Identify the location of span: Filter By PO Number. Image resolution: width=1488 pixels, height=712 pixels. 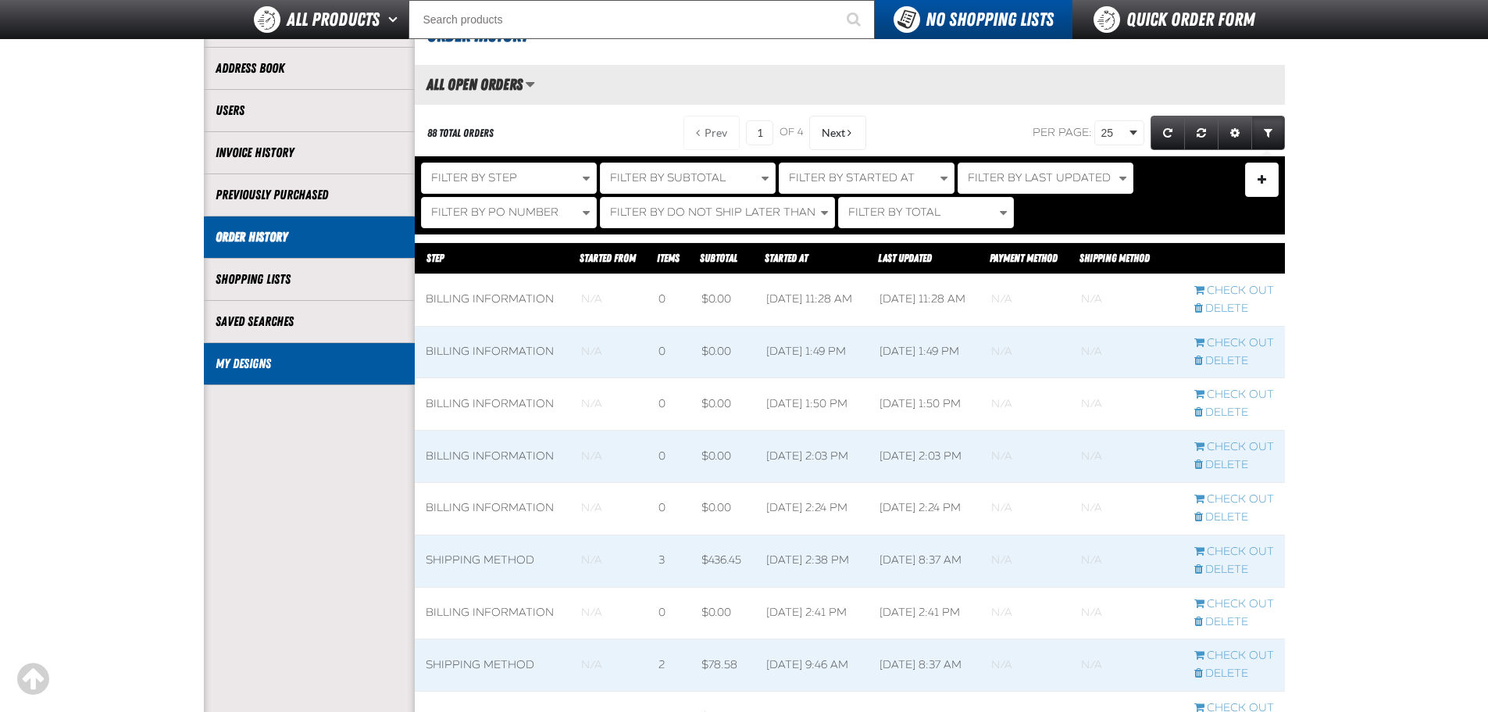
(495, 212).